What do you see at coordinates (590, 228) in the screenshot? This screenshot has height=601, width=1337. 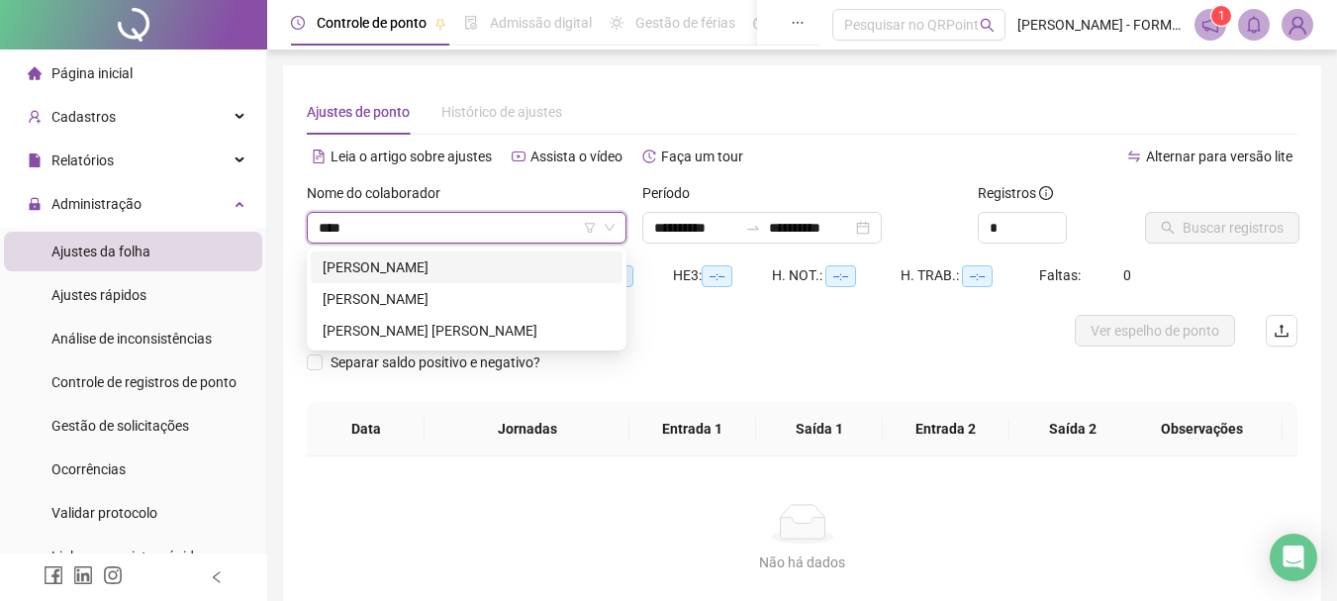 I see `span: filter` at bounding box center [590, 228].